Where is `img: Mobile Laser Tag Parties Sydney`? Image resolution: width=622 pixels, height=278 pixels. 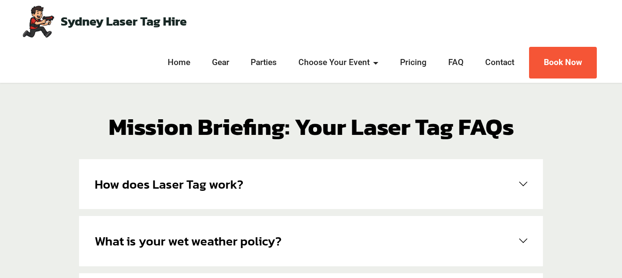
img: Mobile Laser Tag Parties Sydney is located at coordinates (38, 21).